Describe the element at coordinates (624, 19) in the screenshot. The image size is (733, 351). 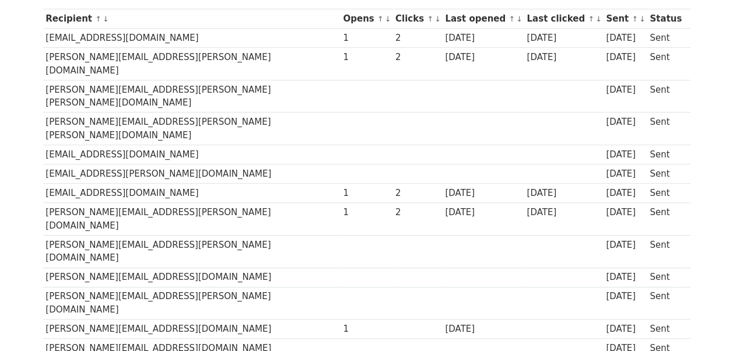
I see `th: Sent` at that location.